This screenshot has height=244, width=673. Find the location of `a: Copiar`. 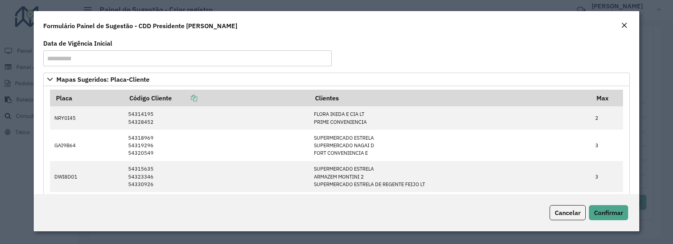

a: Copiar is located at coordinates (185, 98).